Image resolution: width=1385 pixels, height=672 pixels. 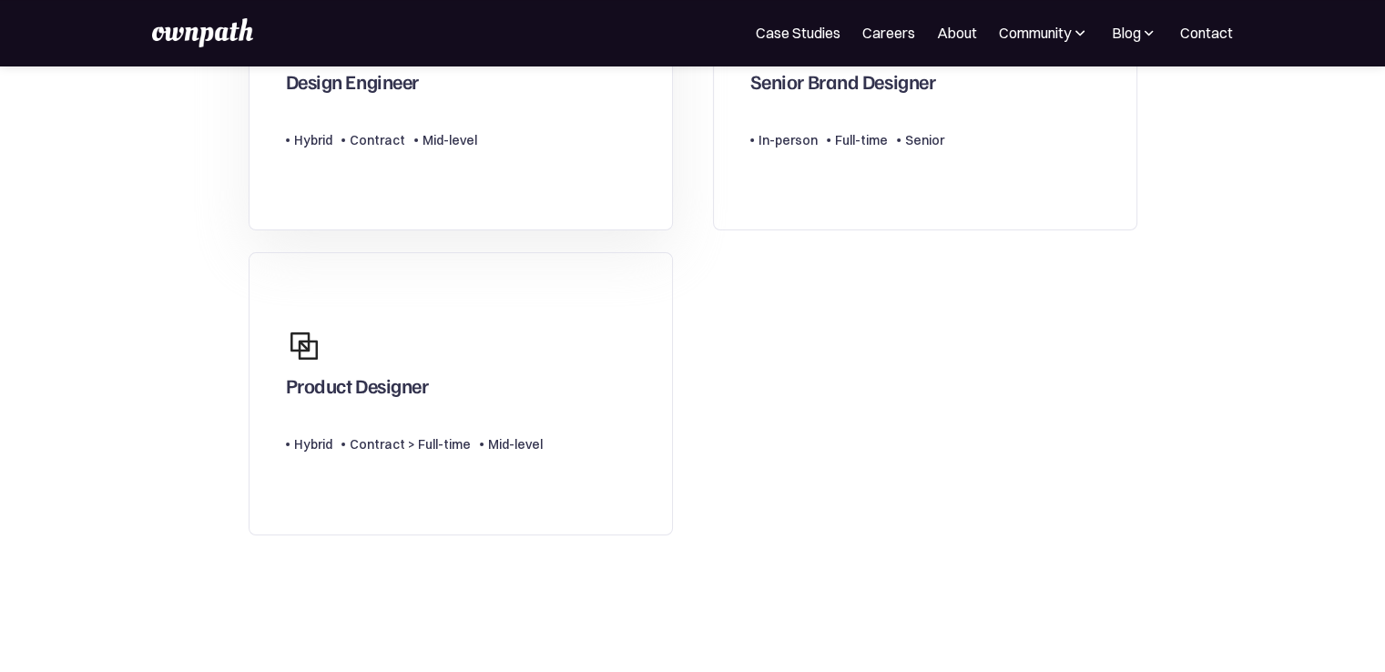 I want to click on div: Contract > Full-time, so click(x=410, y=444).